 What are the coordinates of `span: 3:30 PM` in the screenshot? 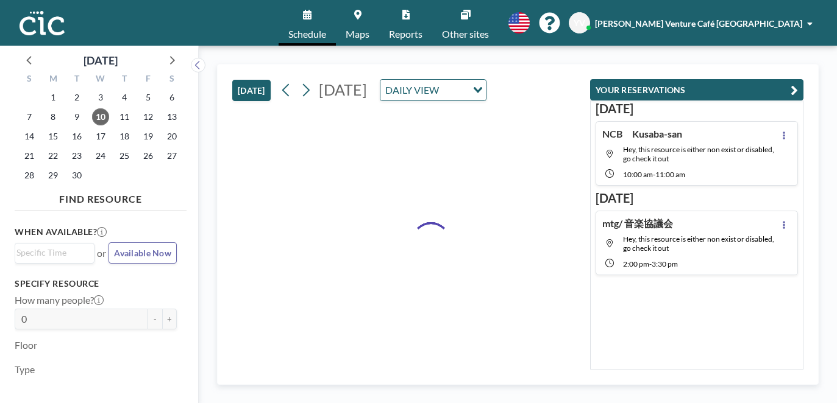 It's located at (664, 264).